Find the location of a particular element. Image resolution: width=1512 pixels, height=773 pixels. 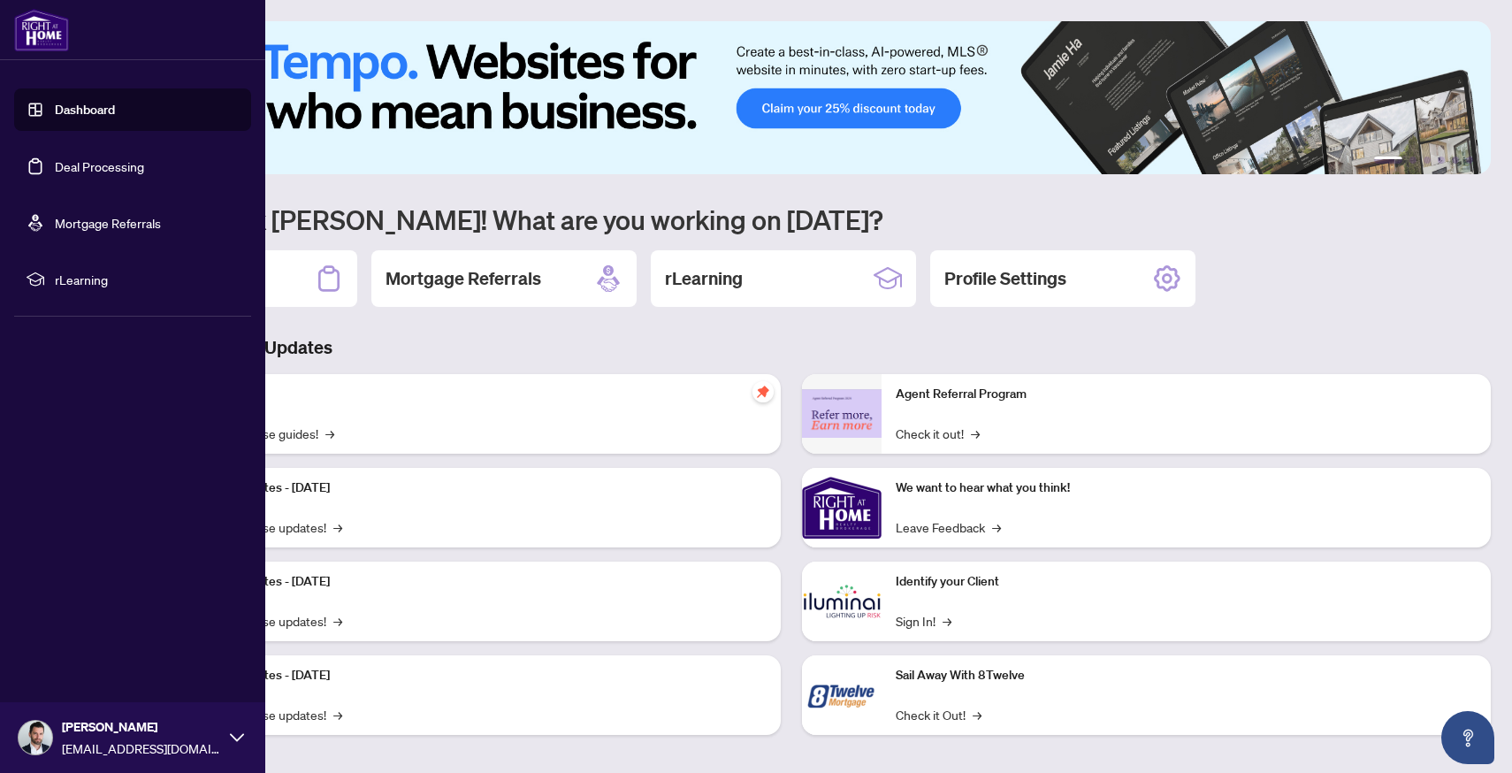

img: logo is located at coordinates (42, 30).